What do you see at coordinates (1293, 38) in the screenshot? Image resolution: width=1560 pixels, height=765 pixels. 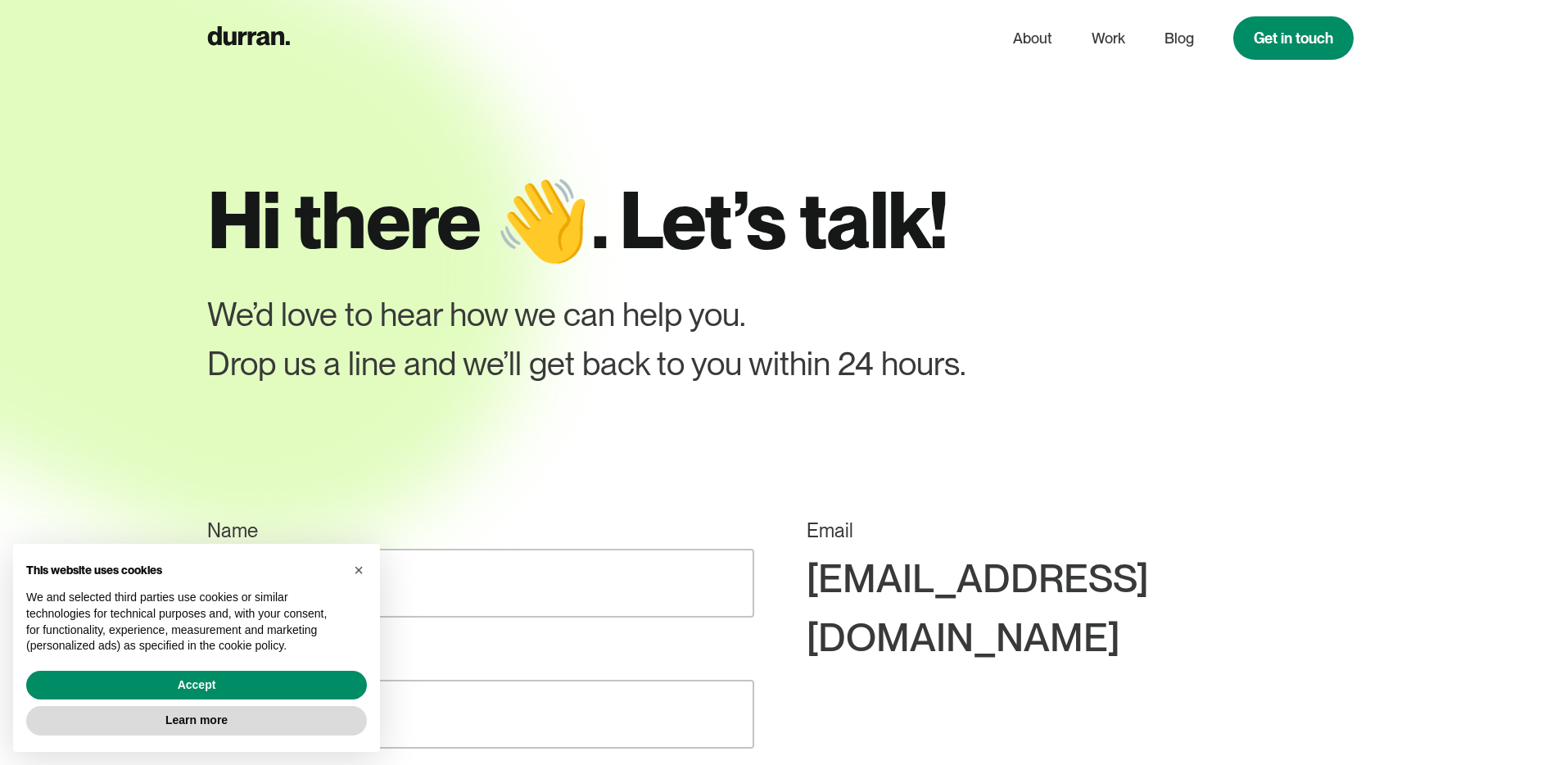 I see `a: Get in touch` at bounding box center [1293, 38].